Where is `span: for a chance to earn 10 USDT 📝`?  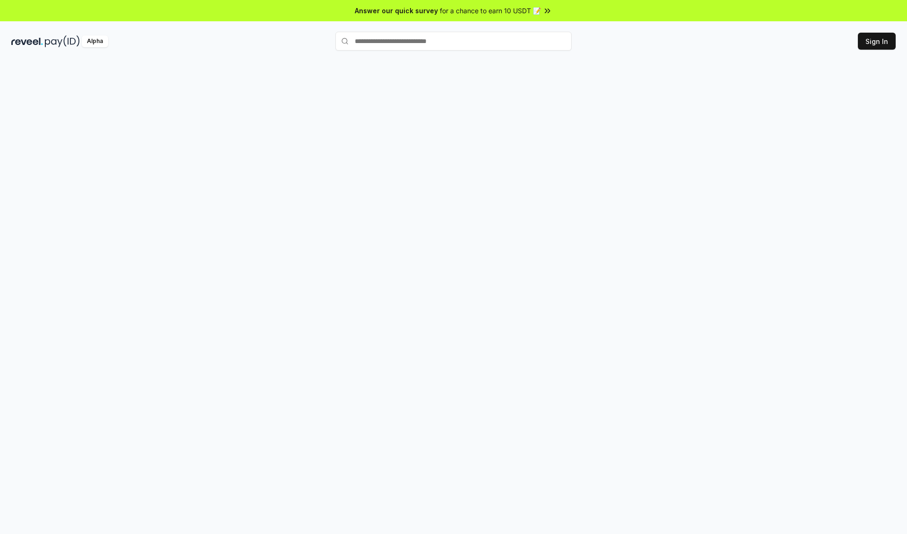
span: for a chance to earn 10 USDT 📝 is located at coordinates (491, 10).